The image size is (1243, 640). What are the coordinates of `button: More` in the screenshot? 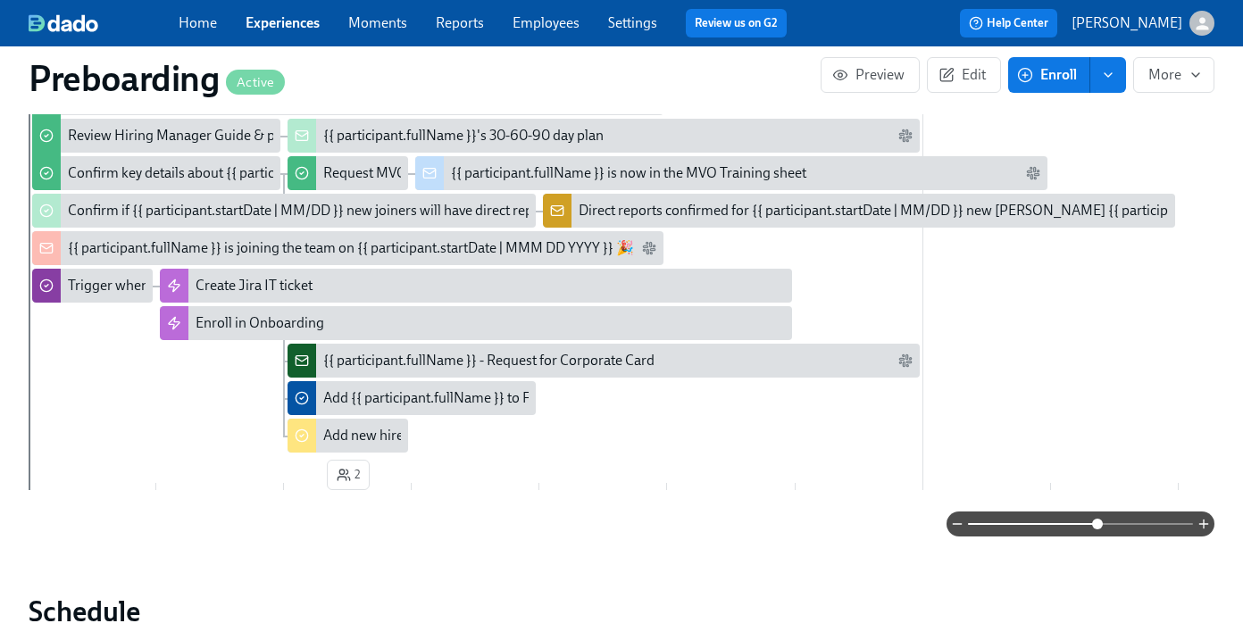 It's located at (1173, 75).